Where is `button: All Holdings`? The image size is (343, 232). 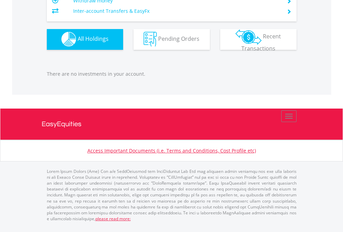 button: All Holdings is located at coordinates (85, 39).